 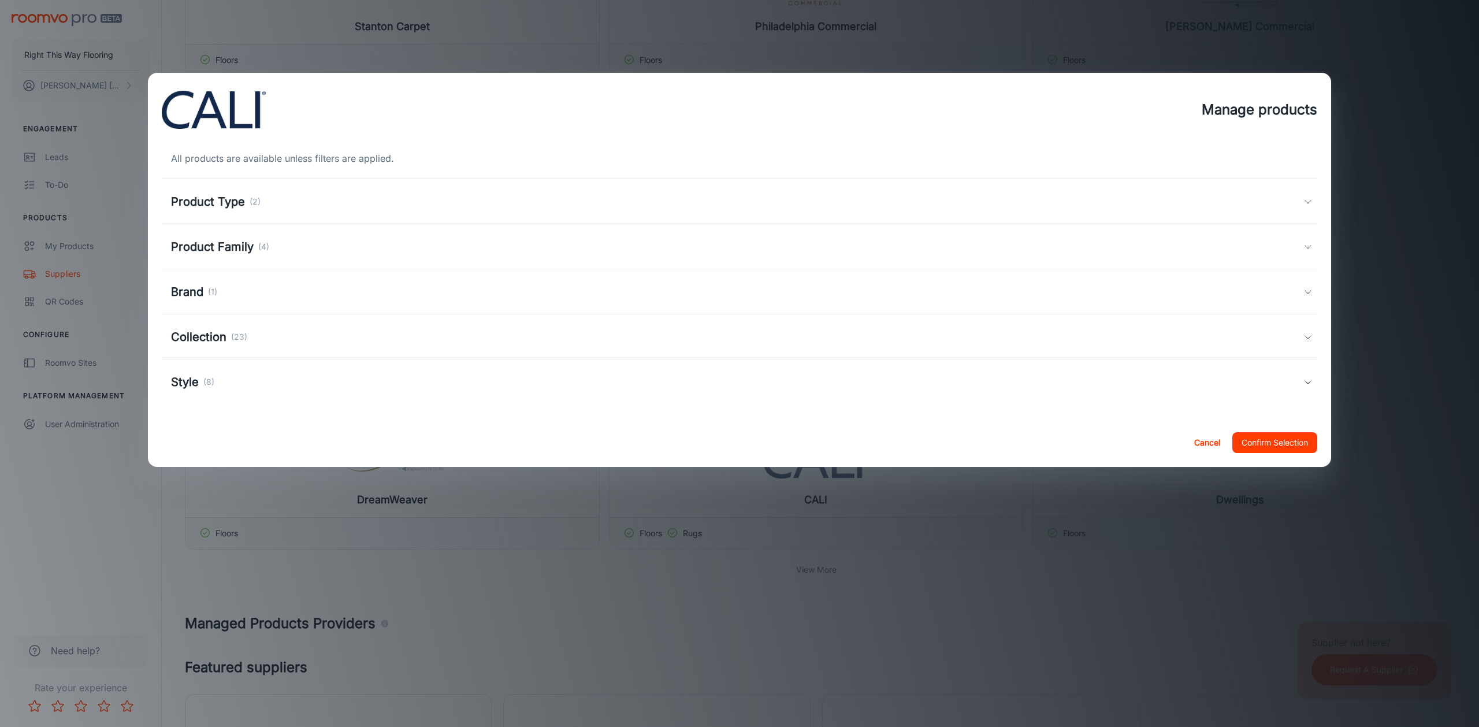 What do you see at coordinates (187, 292) in the screenshot?
I see `h5: Brand` at bounding box center [187, 292].